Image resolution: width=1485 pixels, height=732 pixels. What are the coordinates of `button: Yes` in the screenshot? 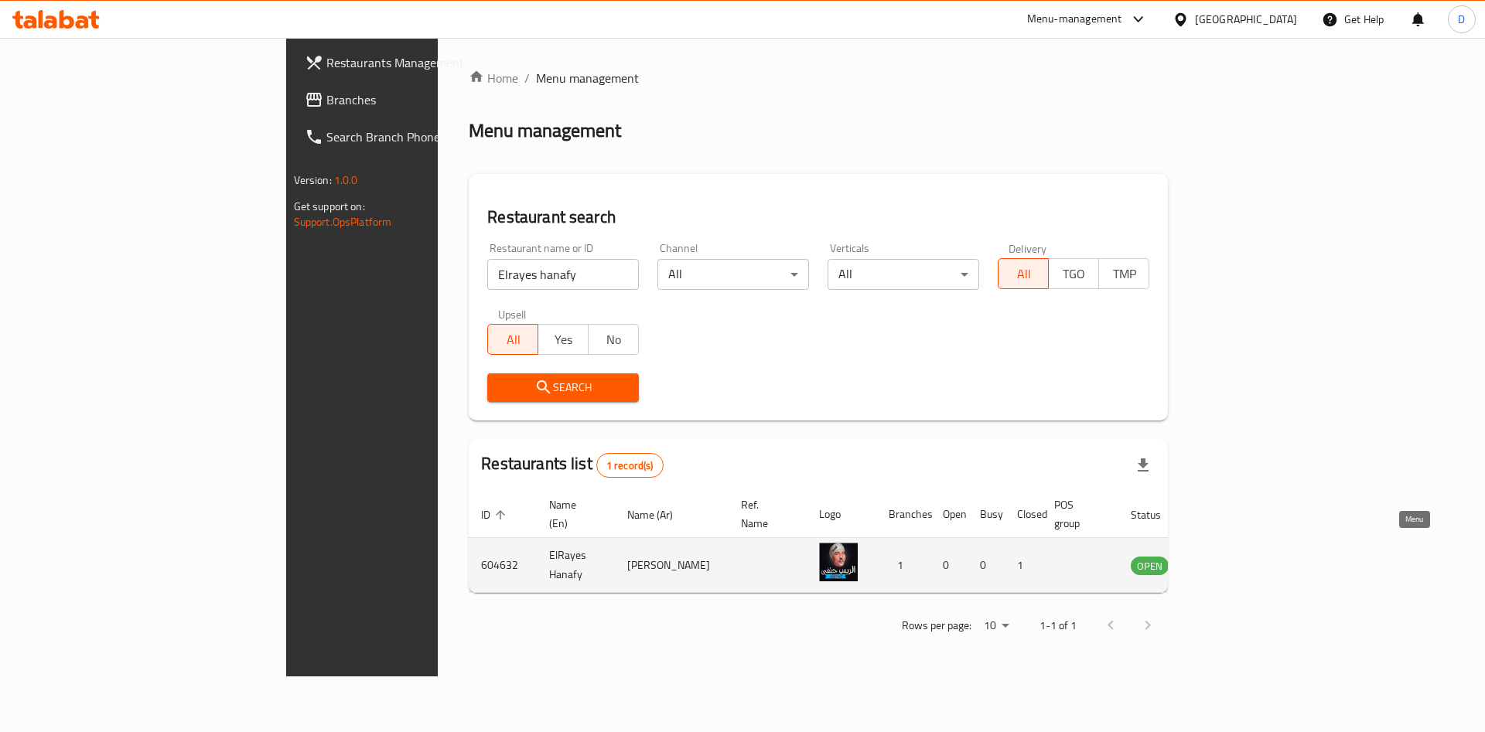 It's located at (563, 340).